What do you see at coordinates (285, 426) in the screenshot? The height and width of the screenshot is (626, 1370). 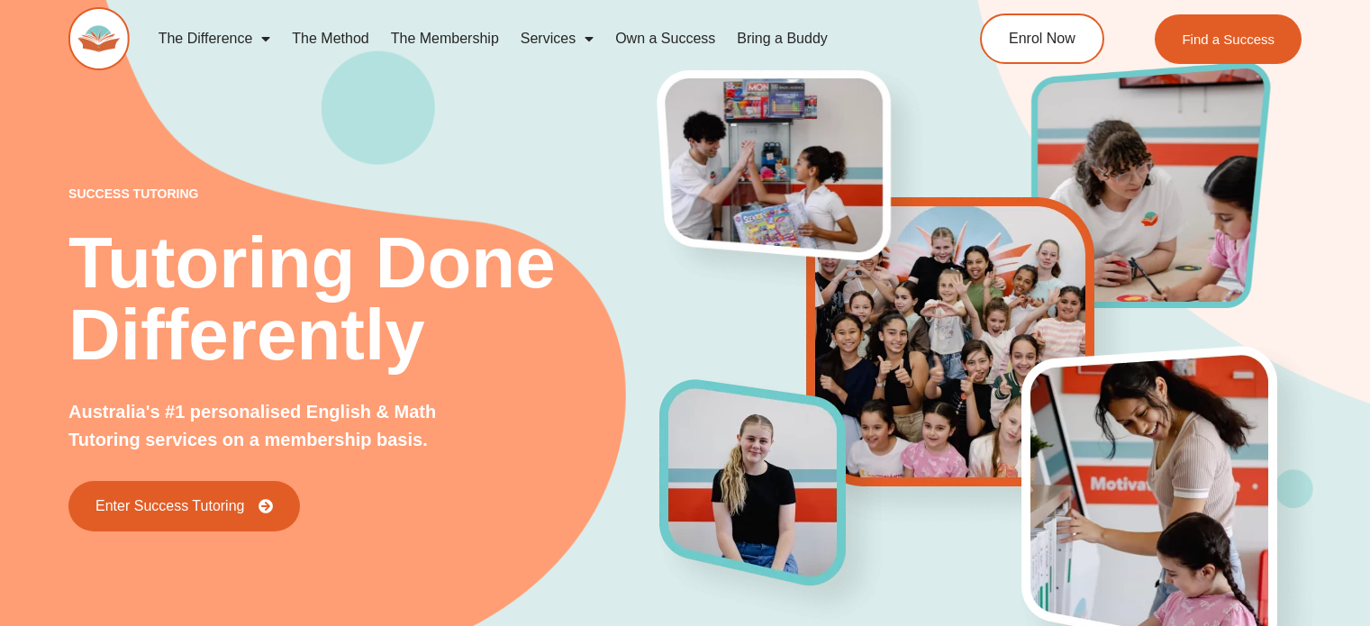 I see `p: Australia's #1 personalised English & Math Tutoring services on a membership basis.` at bounding box center [285, 426].